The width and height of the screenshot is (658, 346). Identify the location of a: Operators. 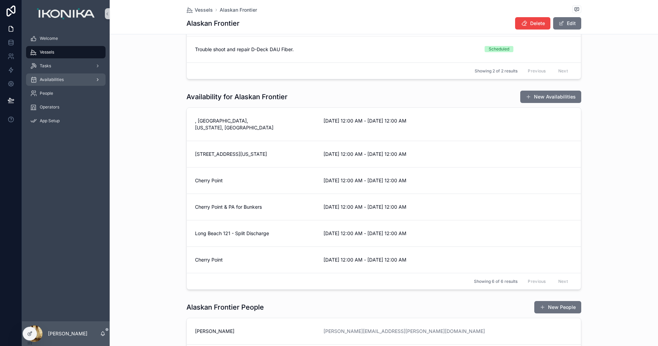
(66, 107).